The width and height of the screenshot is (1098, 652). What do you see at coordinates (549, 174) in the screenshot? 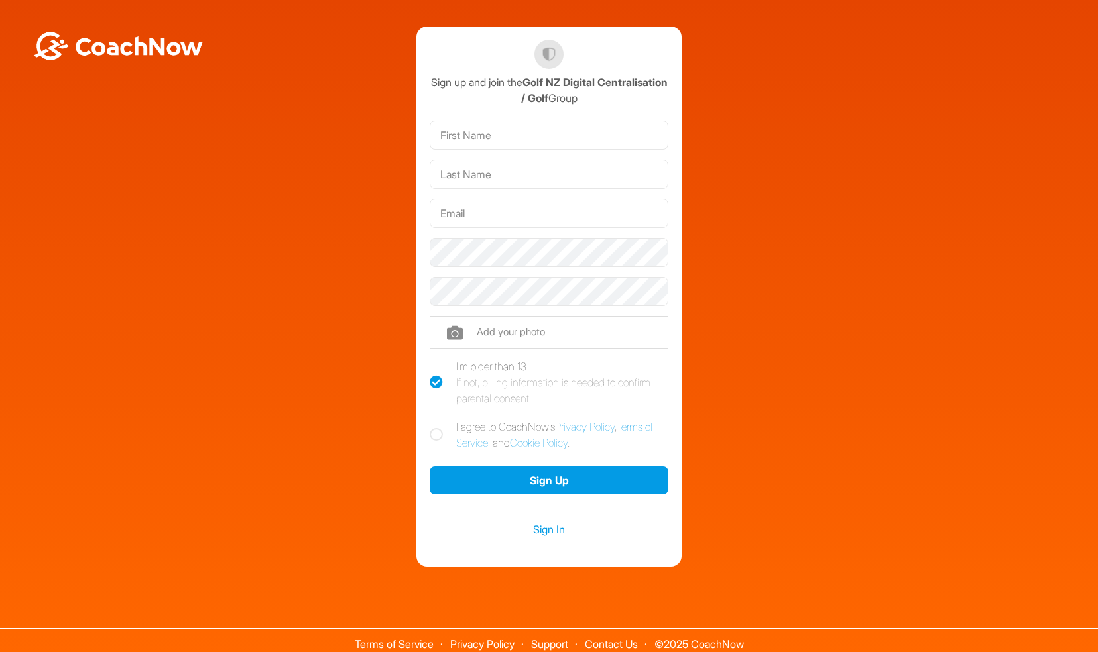
I see `input: Last Name` at bounding box center [549, 174].